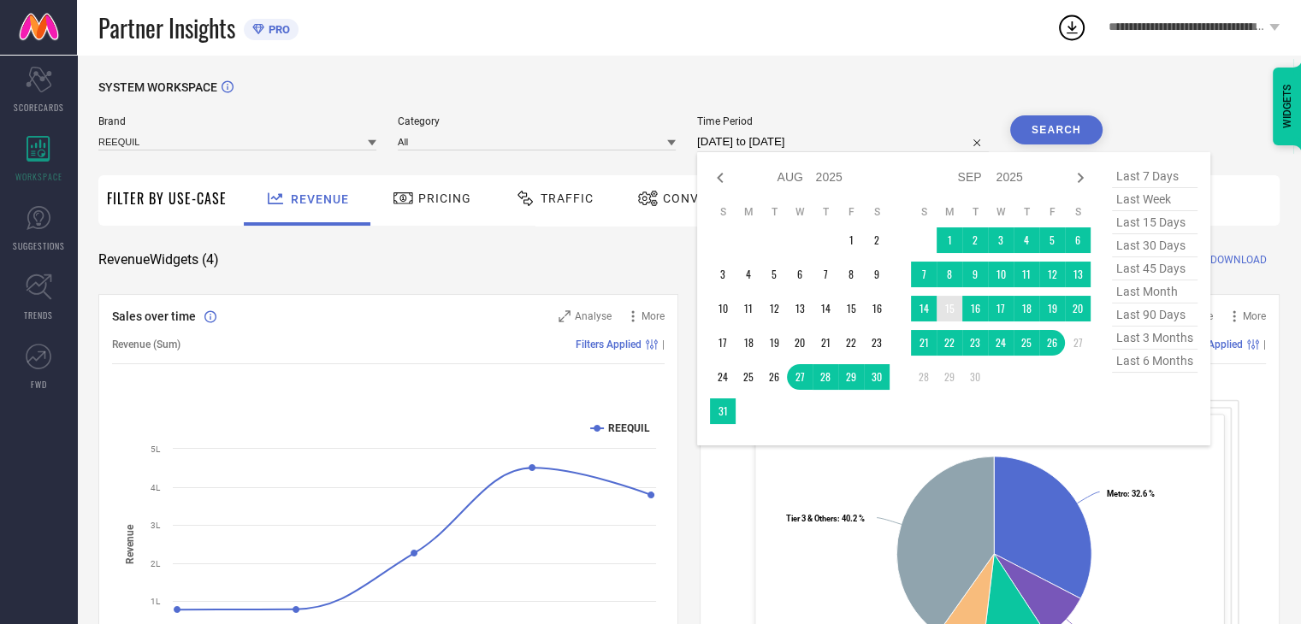 Image resolution: width=1301 pixels, height=624 pixels. I want to click on span: Time Period, so click(842, 121).